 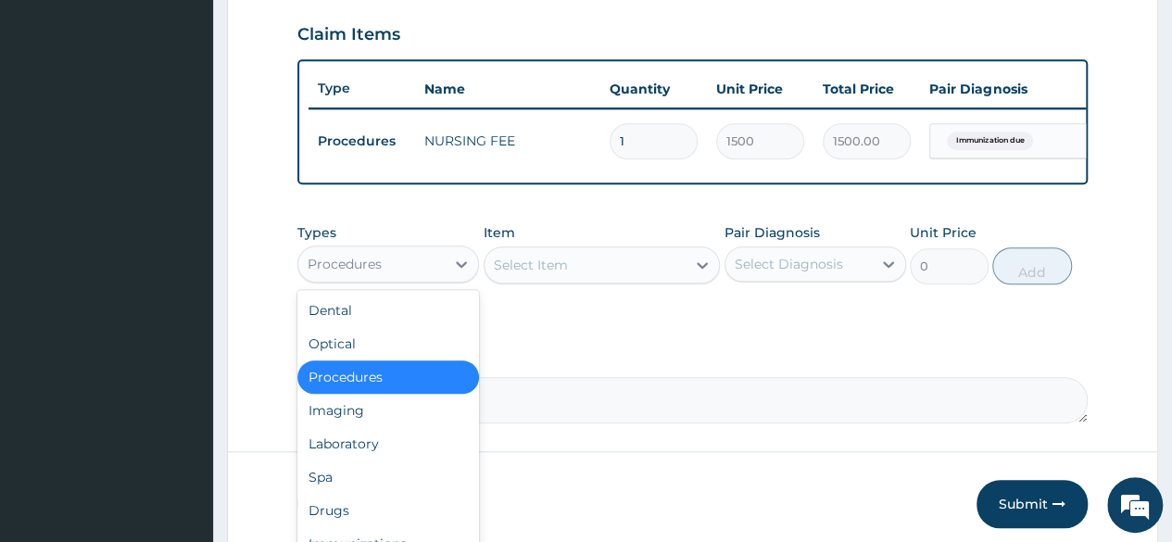 I want to click on span: Immunization due, so click(x=990, y=141).